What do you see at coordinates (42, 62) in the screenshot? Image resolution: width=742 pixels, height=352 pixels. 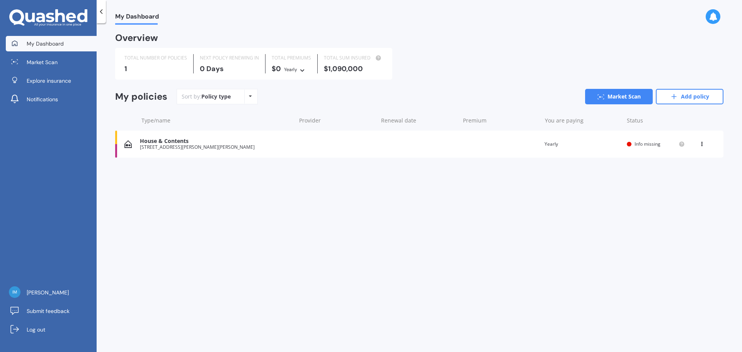 I see `span: Market Scan` at bounding box center [42, 62].